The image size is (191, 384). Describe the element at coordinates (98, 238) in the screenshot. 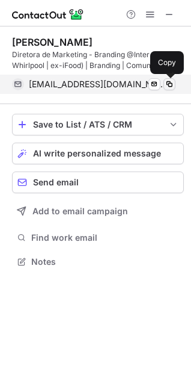

I see `button: Find work email` at that location.